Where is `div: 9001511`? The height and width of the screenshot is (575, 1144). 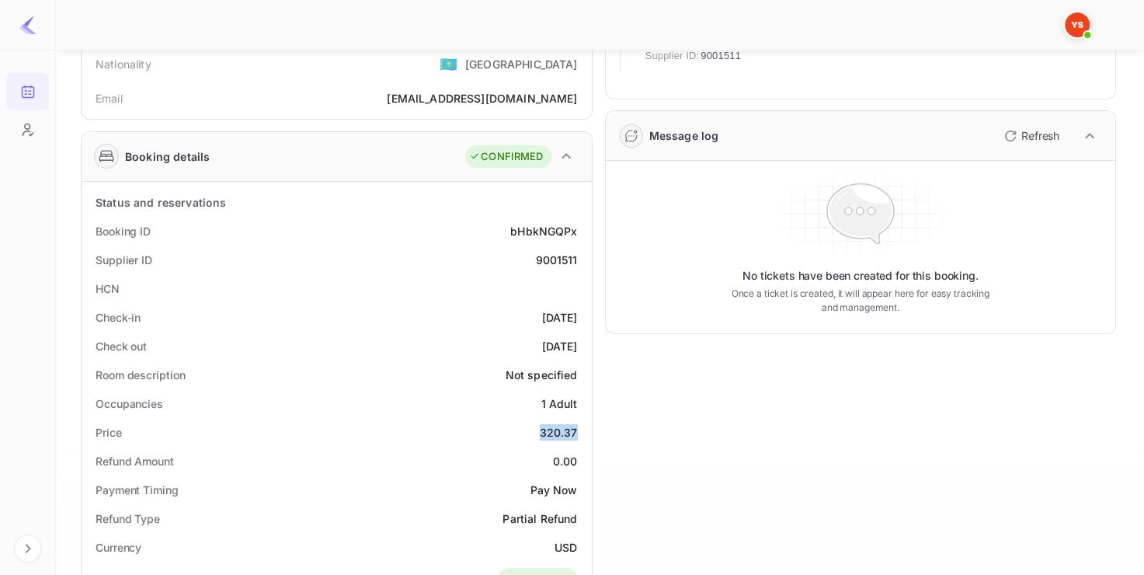 div: 9001511 is located at coordinates (556, 259).